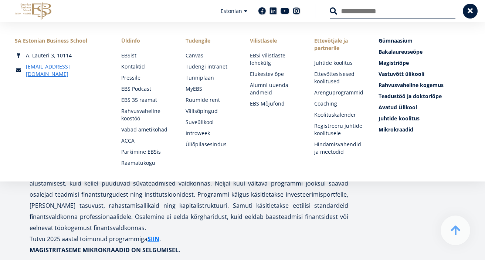  What do you see at coordinates (146, 141) in the screenshot?
I see `a: ACCA` at bounding box center [146, 141].